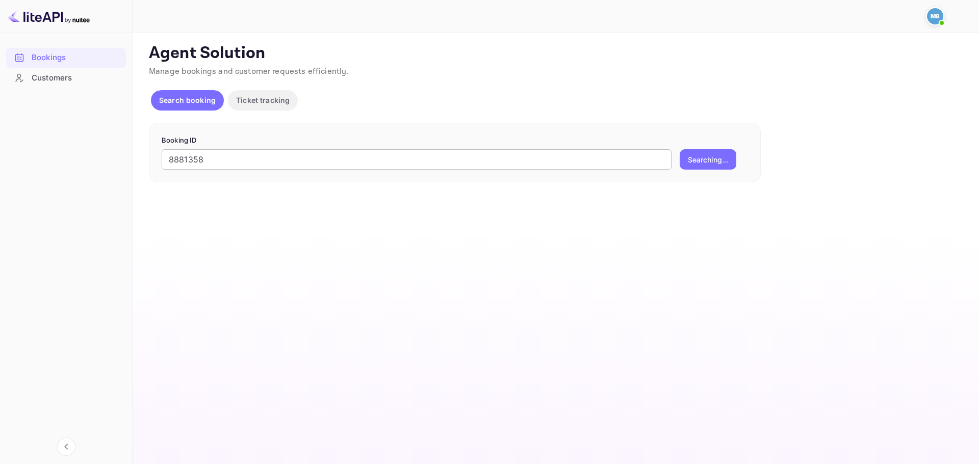 The width and height of the screenshot is (979, 464). I want to click on button: Collapse navigation, so click(66, 447).